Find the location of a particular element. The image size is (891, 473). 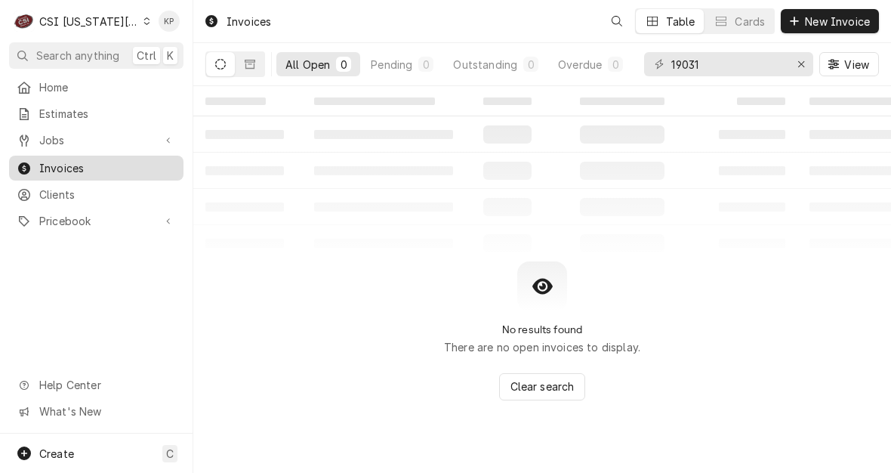

span: Help Center is located at coordinates (106, 384).